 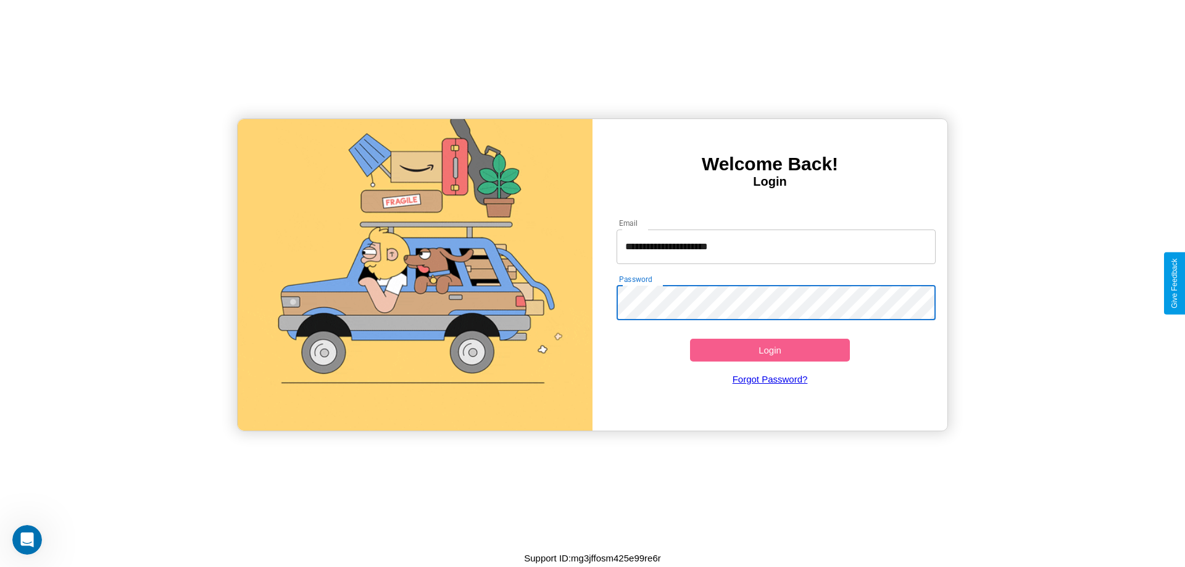 I want to click on img: gif, so click(x=415, y=275).